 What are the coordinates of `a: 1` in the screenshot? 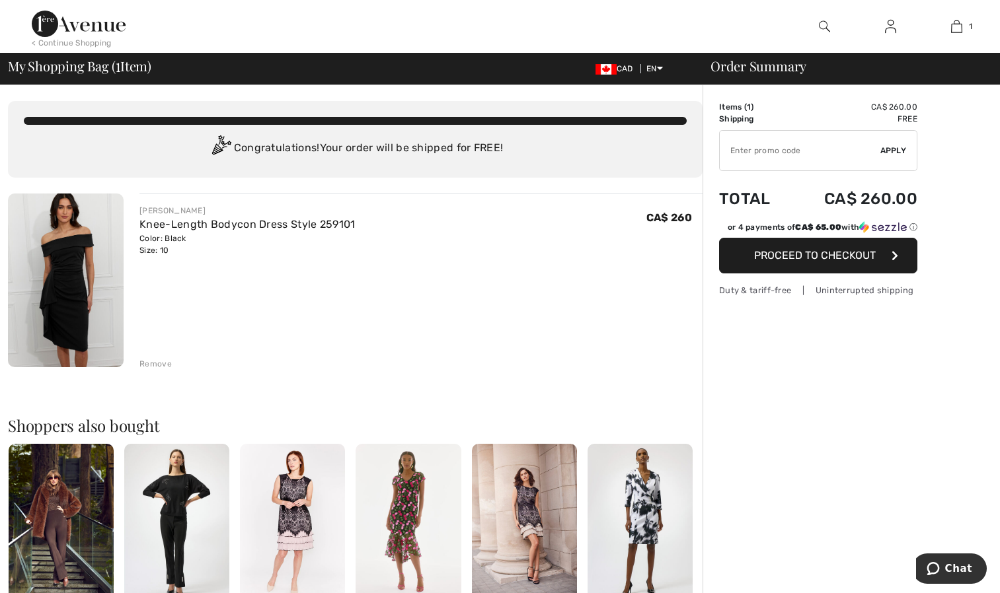 It's located at (956, 26).